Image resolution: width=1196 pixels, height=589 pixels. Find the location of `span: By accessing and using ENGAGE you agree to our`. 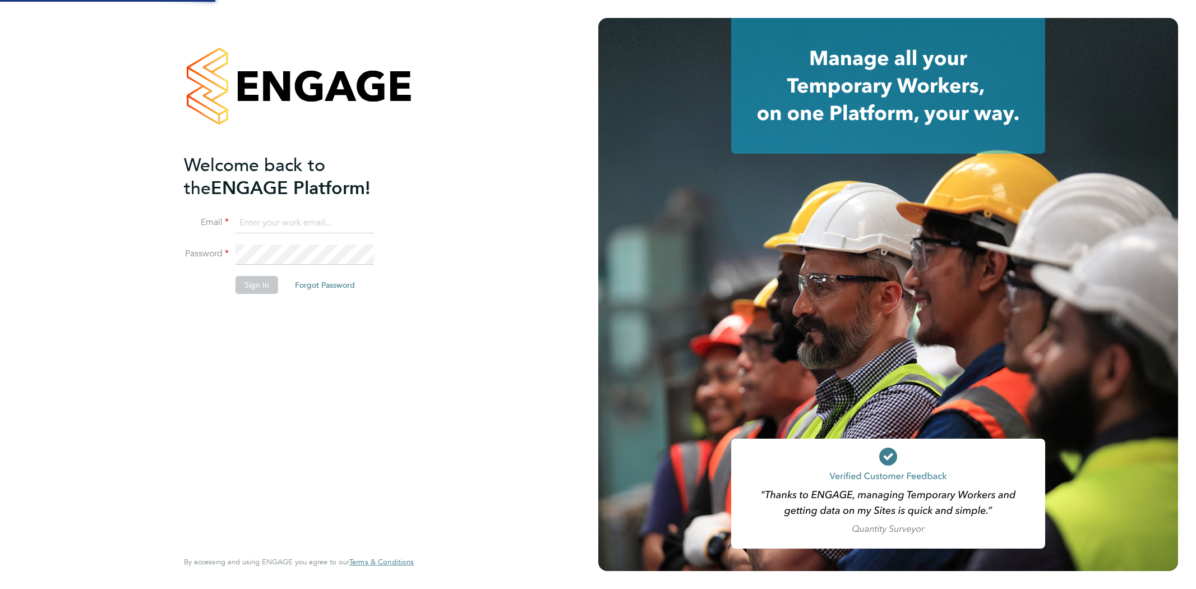

span: By accessing and using ENGAGE you agree to our is located at coordinates (299, 561).